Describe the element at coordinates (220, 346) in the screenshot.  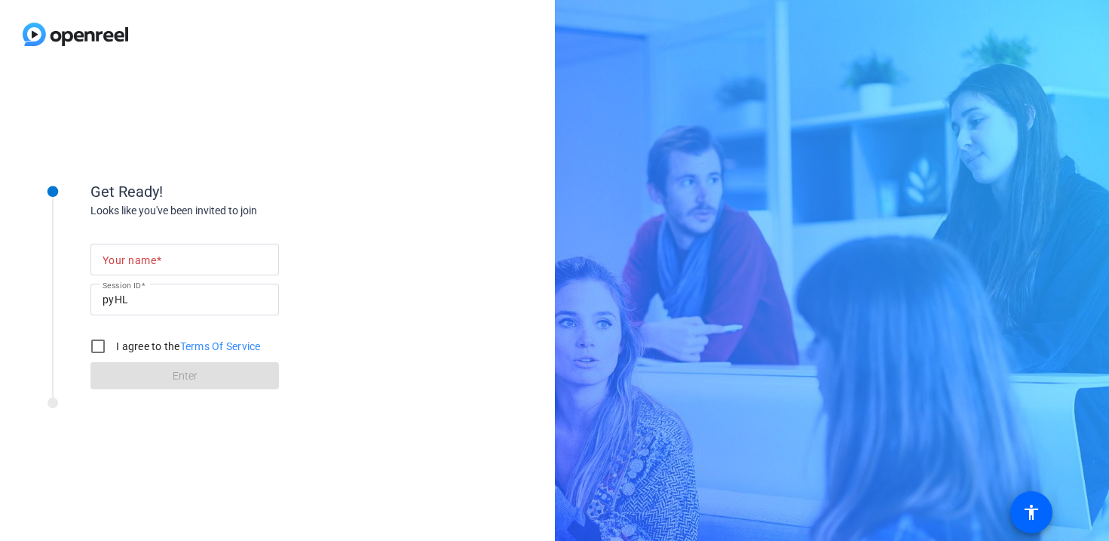
I see `a: Terms Of Service` at that location.